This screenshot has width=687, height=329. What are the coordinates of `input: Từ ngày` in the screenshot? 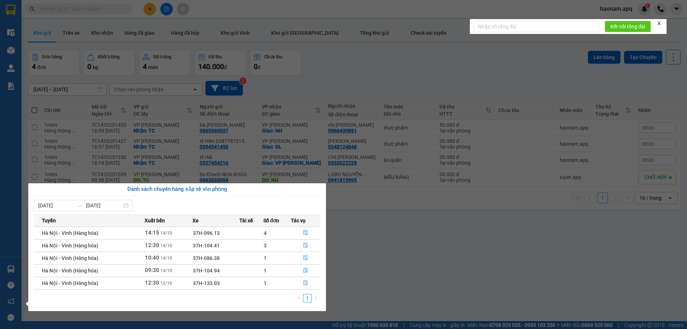 It's located at (56, 205).